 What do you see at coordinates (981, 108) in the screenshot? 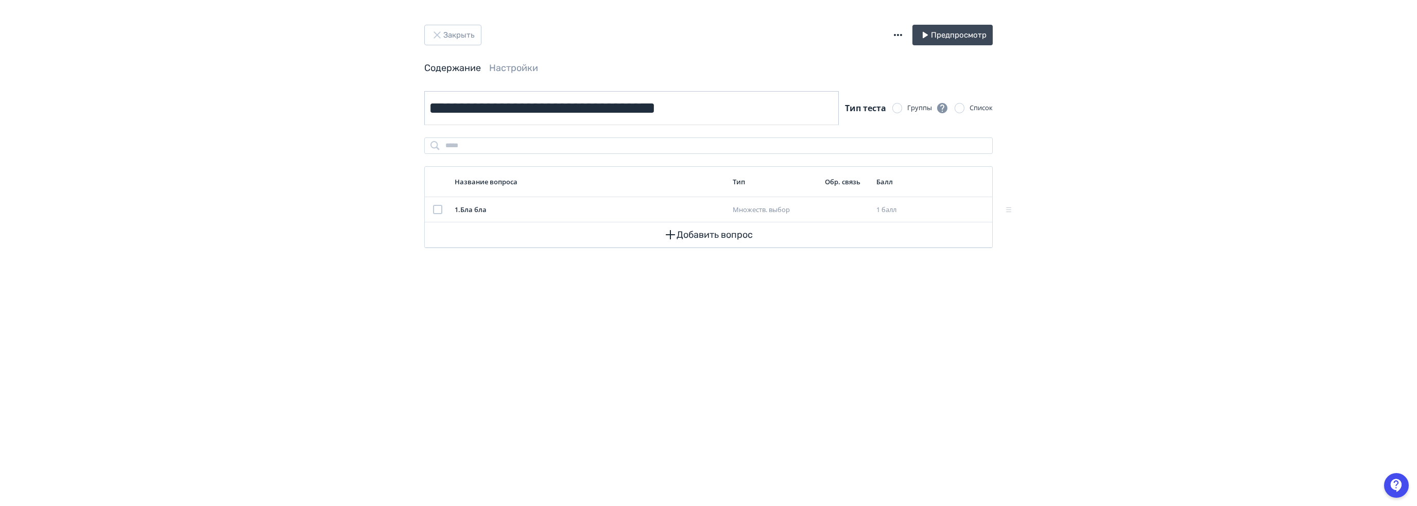
I see `div: Список` at bounding box center [981, 108].